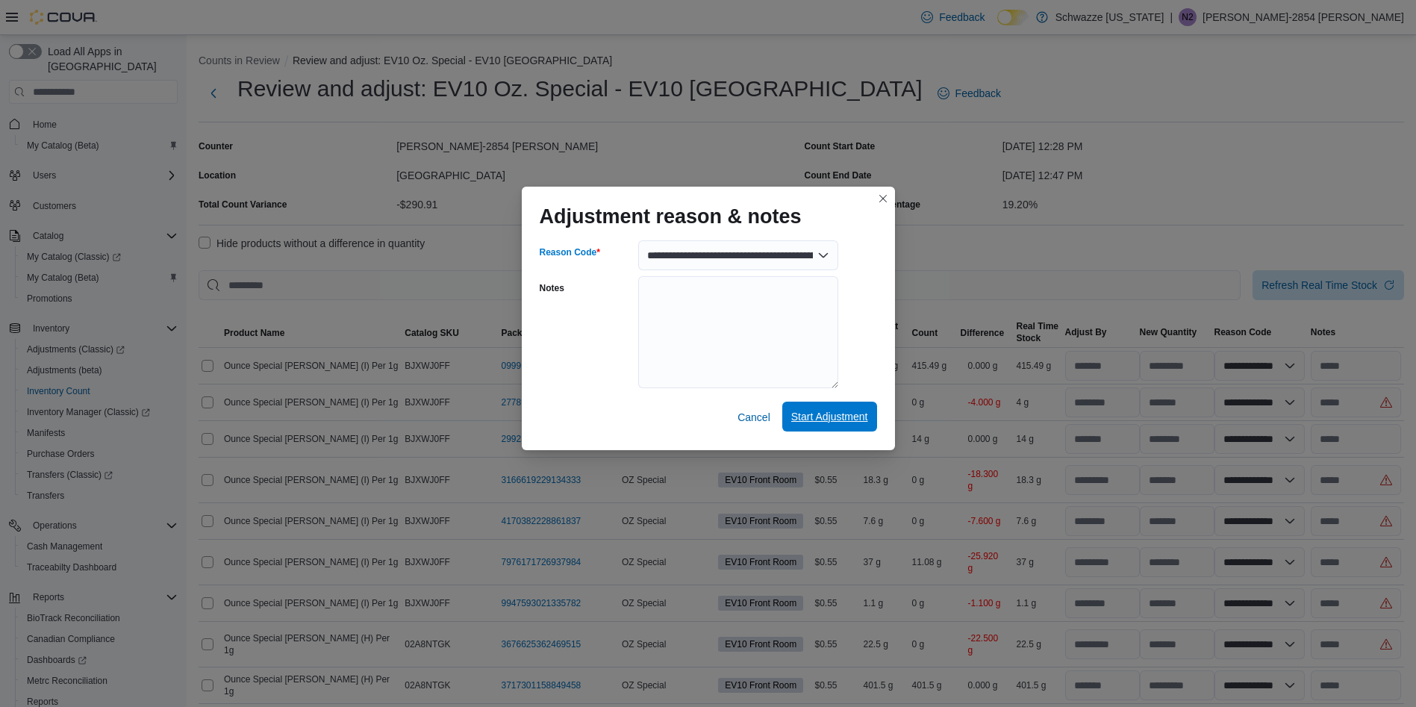 Image resolution: width=1416 pixels, height=707 pixels. Describe the element at coordinates (829, 416) in the screenshot. I see `button: Start Adjustment` at that location.